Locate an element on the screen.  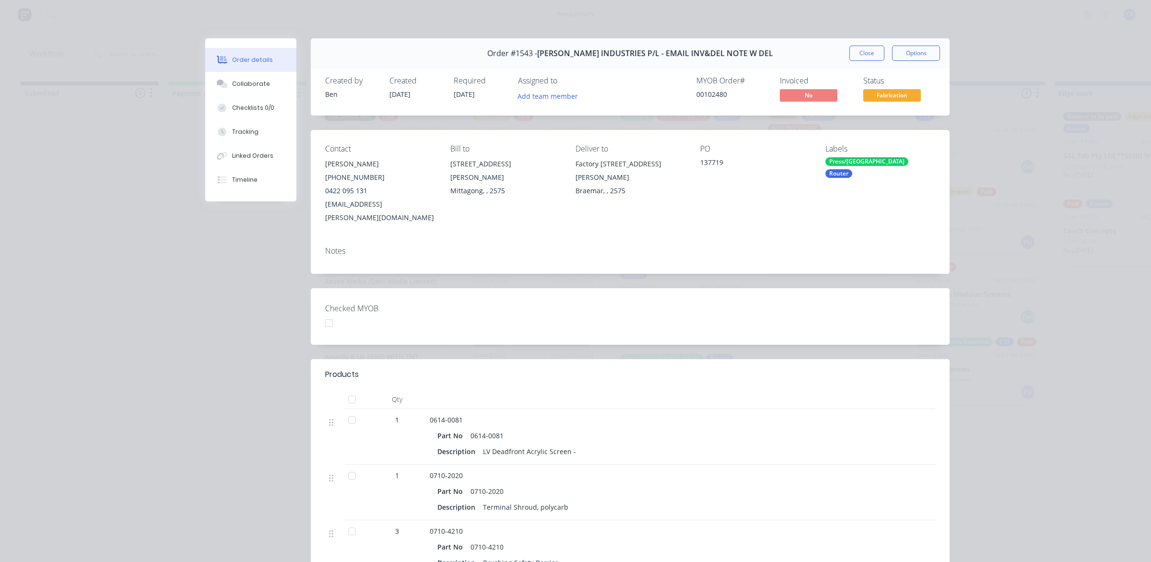
button: Close is located at coordinates (867, 53).